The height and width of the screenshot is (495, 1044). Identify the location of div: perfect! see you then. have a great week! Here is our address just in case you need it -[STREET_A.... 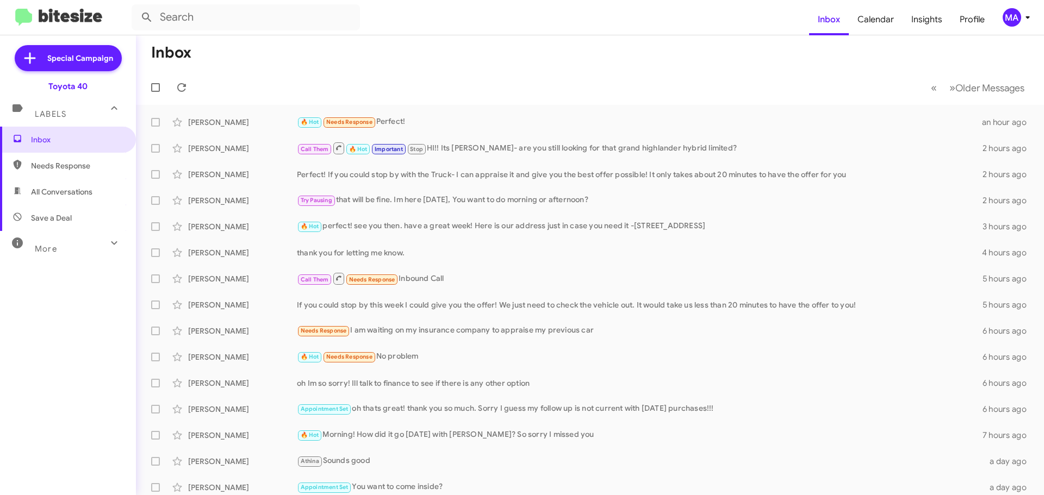
(639, 226).